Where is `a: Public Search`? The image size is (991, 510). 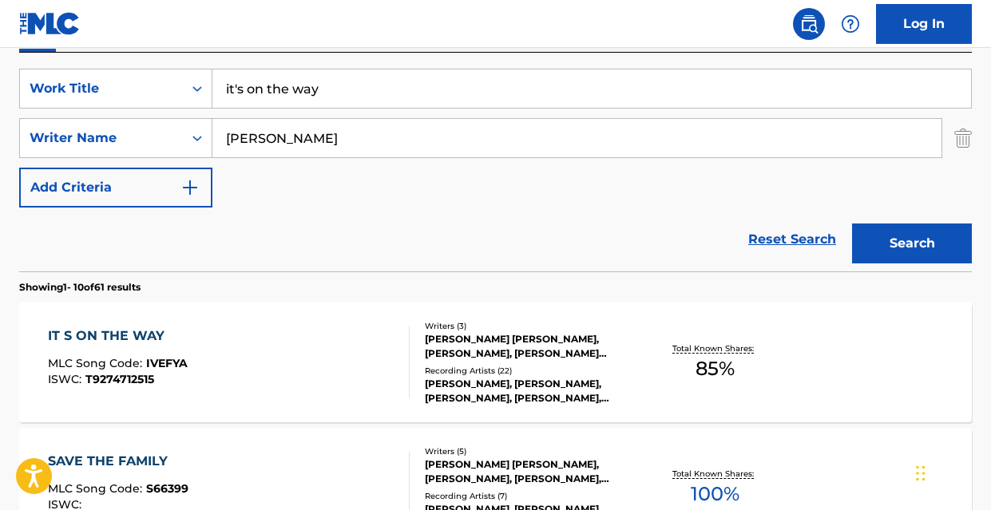
a: Public Search is located at coordinates (809, 24).